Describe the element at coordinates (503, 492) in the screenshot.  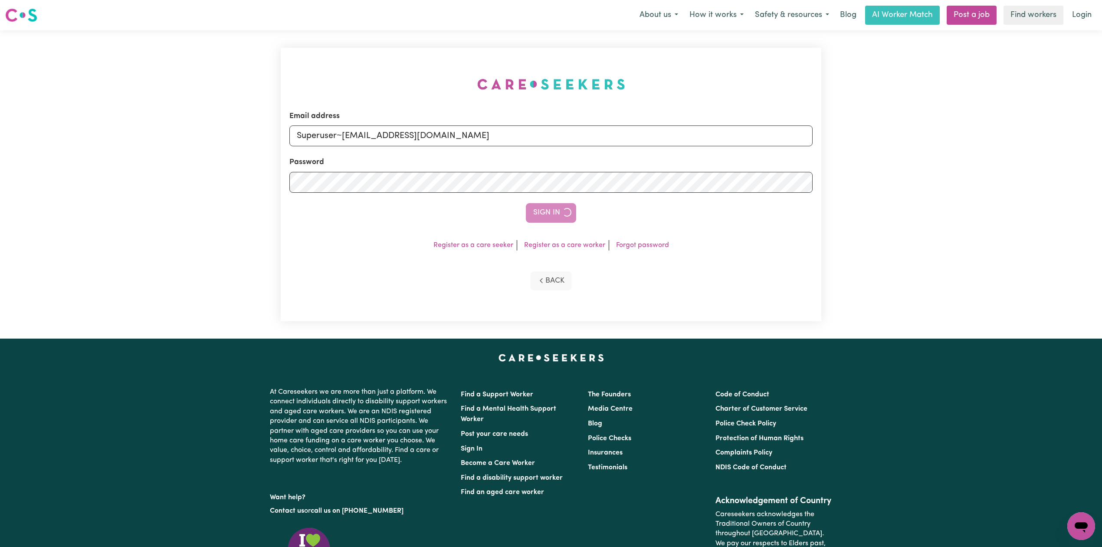
I see `a: Find an aged care worker` at that location.